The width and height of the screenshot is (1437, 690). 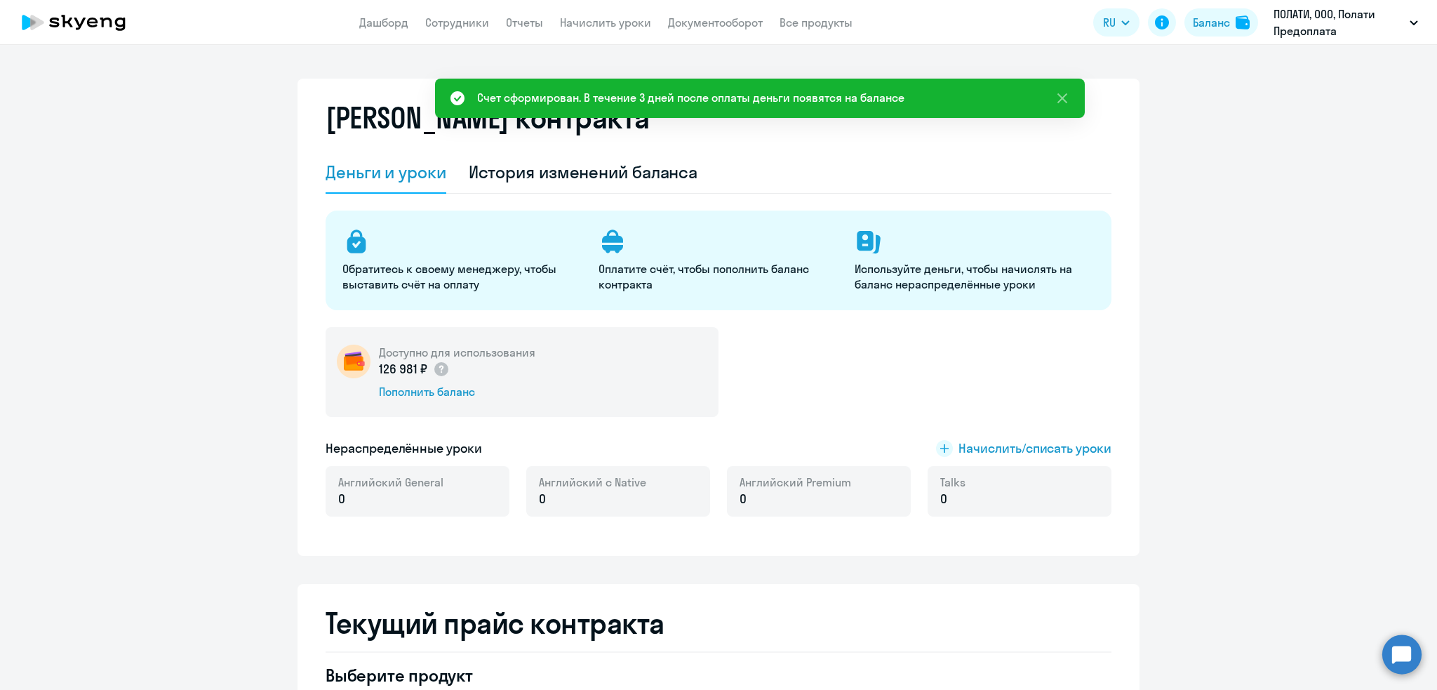 What do you see at coordinates (583, 172) in the screenshot?
I see `div: История изменений баланса` at bounding box center [583, 172].